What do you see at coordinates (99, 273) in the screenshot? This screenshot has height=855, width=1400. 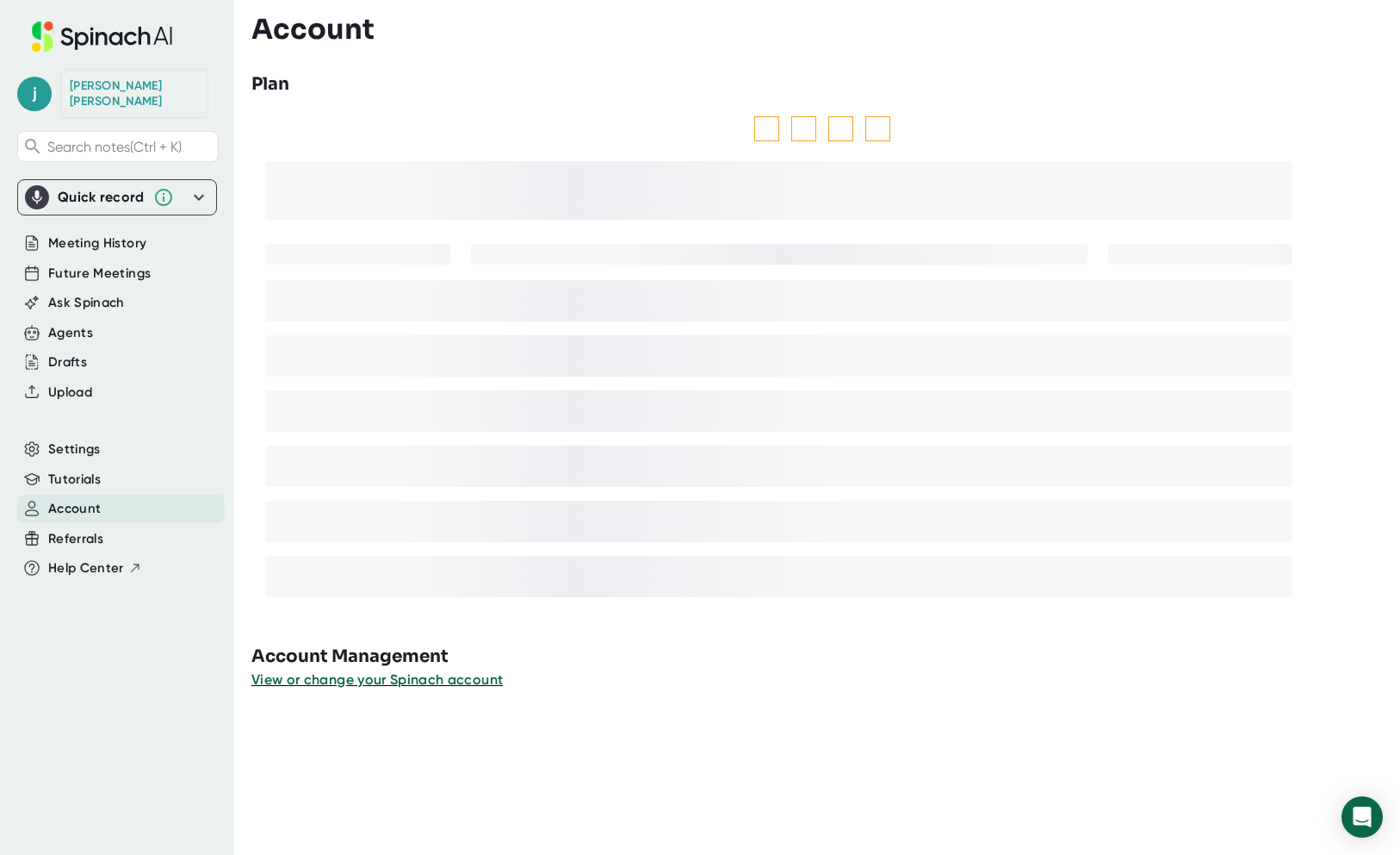 I see `span: Future Meetings` at bounding box center [99, 273].